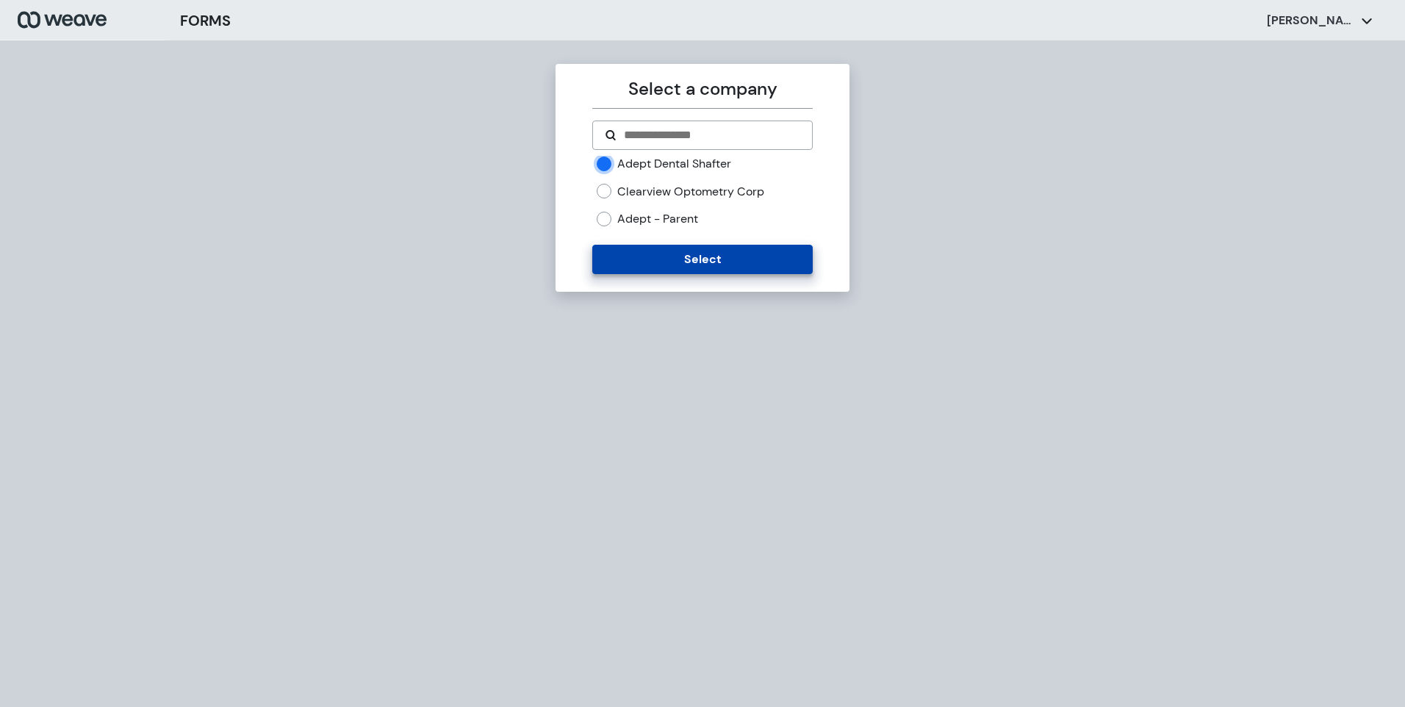  I want to click on input: Search, so click(710, 135).